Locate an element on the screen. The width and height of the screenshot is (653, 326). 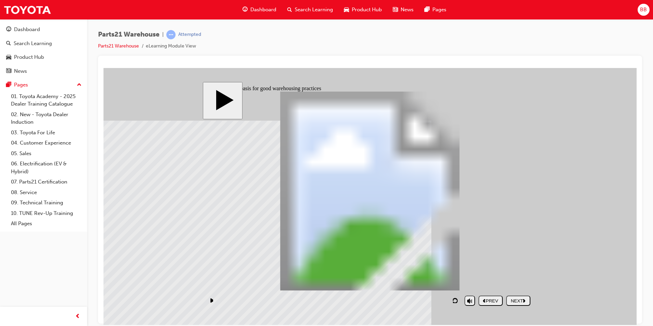
a: 07. Parts21 Certification is located at coordinates (46, 182).